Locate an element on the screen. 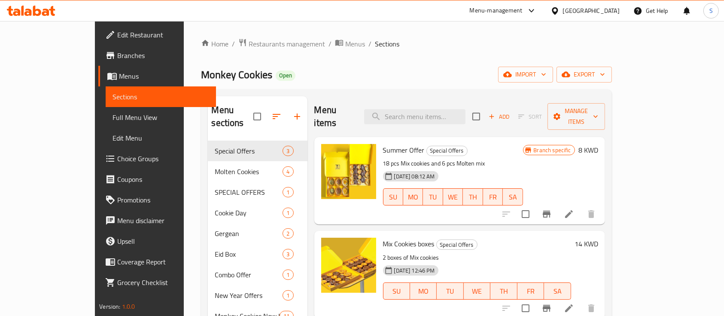  div: Eid Box is located at coordinates (249, 254).